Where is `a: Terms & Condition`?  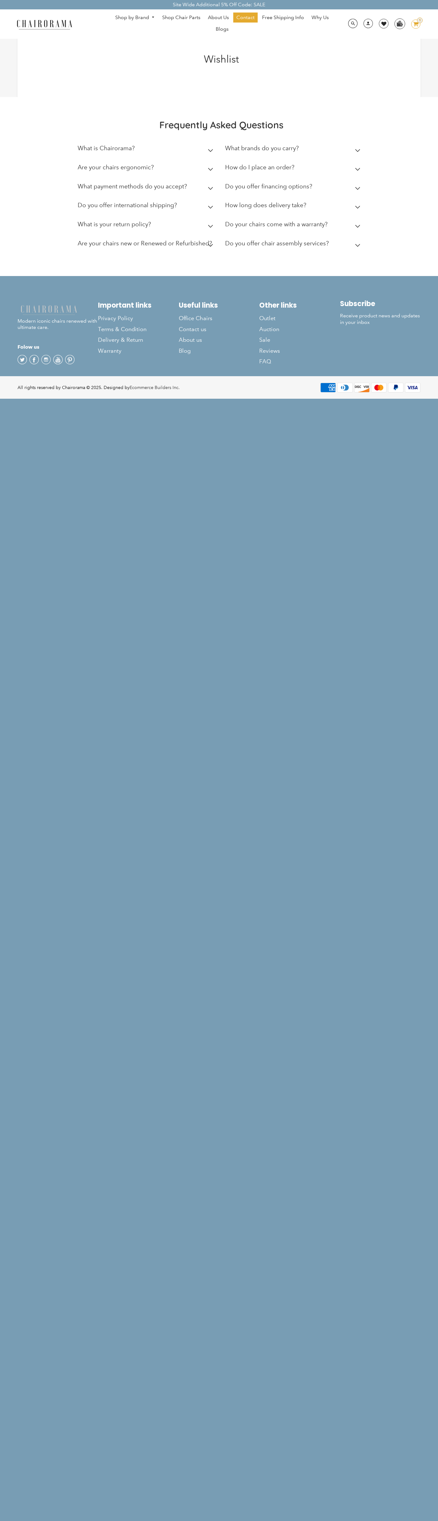
a: Terms & Condition is located at coordinates (138, 329).